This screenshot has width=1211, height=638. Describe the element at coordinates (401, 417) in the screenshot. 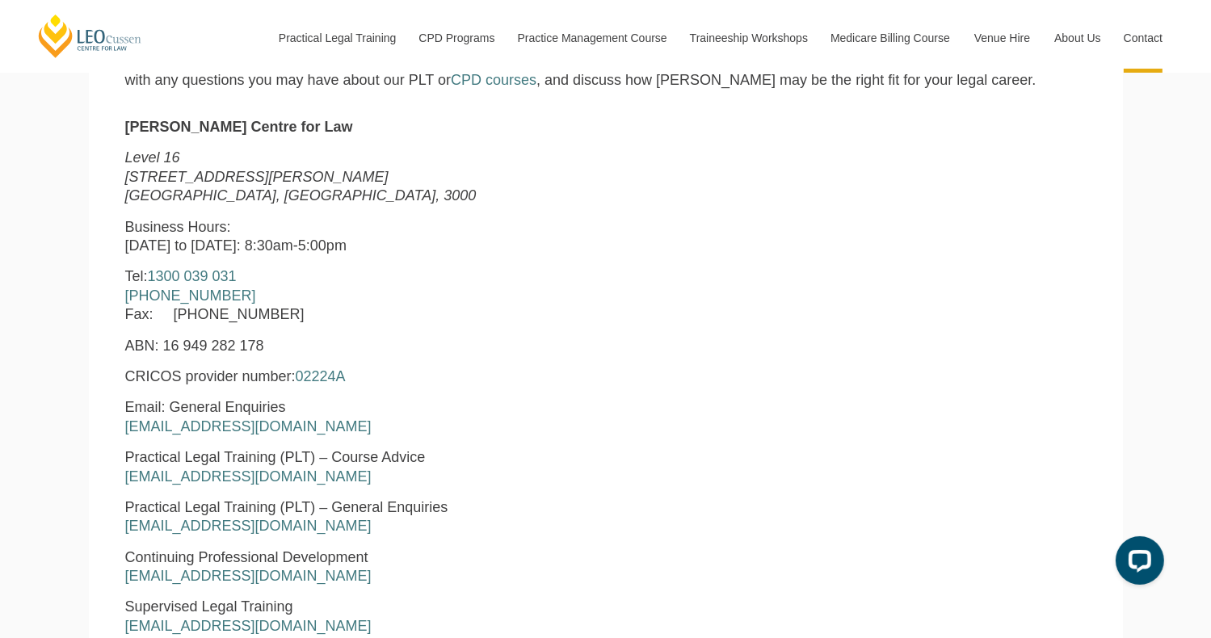

I see `p: Email: General Enquiries` at that location.